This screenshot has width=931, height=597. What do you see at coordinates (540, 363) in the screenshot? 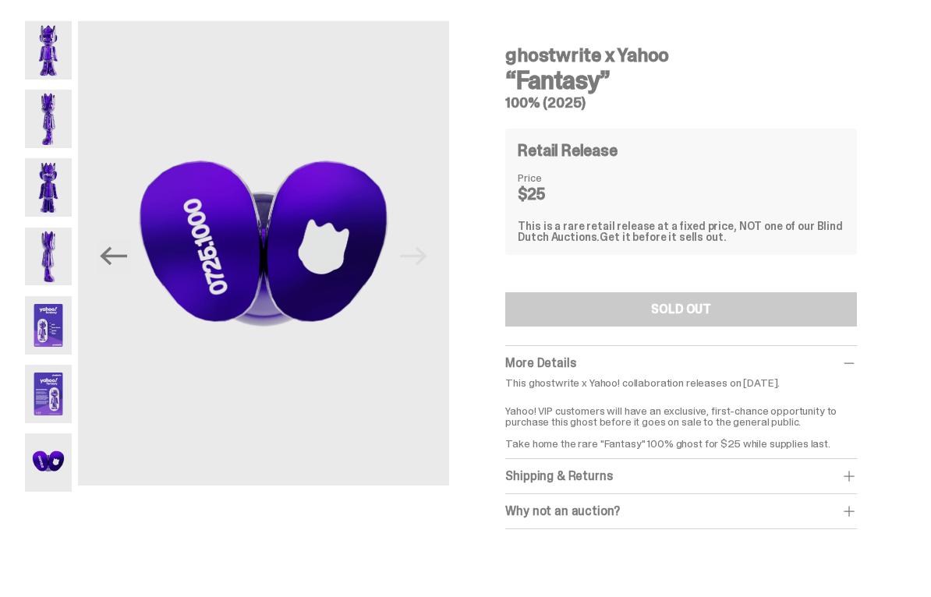
I see `span: More Details` at bounding box center [540, 363].